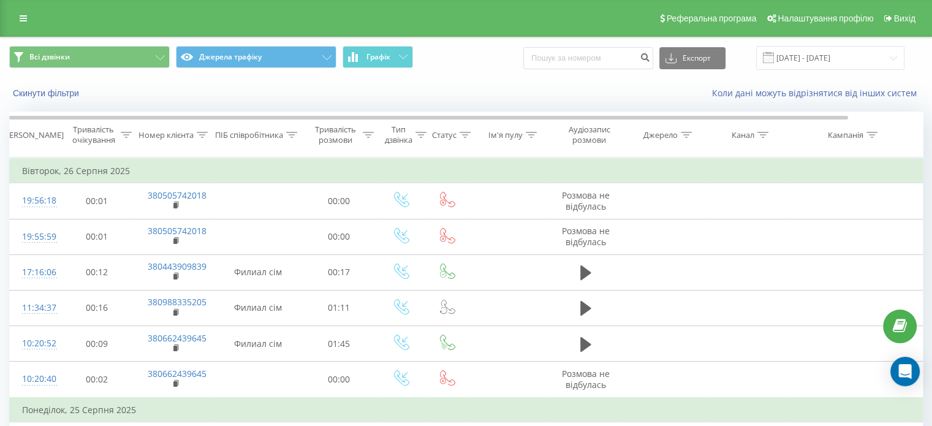 The height and width of the screenshot is (426, 932). What do you see at coordinates (97, 308) in the screenshot?
I see `td: 00:16` at bounding box center [97, 308].